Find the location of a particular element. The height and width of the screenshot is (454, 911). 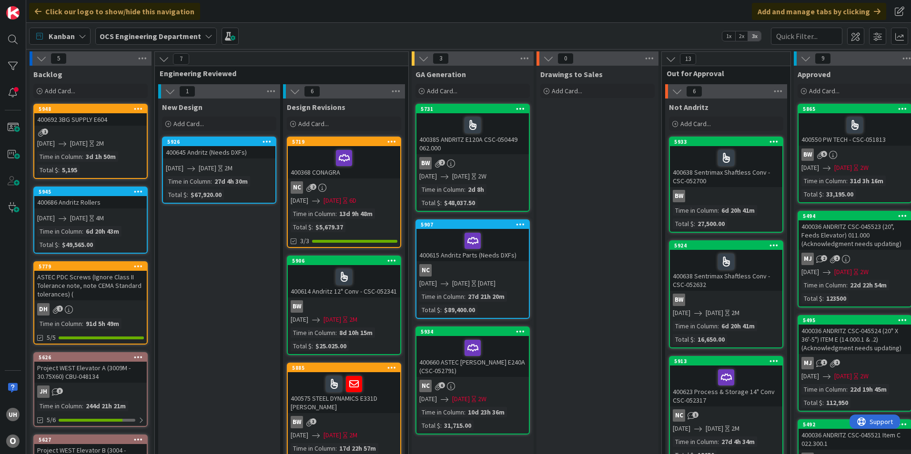

div: Project WEST Elevator A (3009M - 30.75X60) CBU-048134 is located at coordinates (90, 372).